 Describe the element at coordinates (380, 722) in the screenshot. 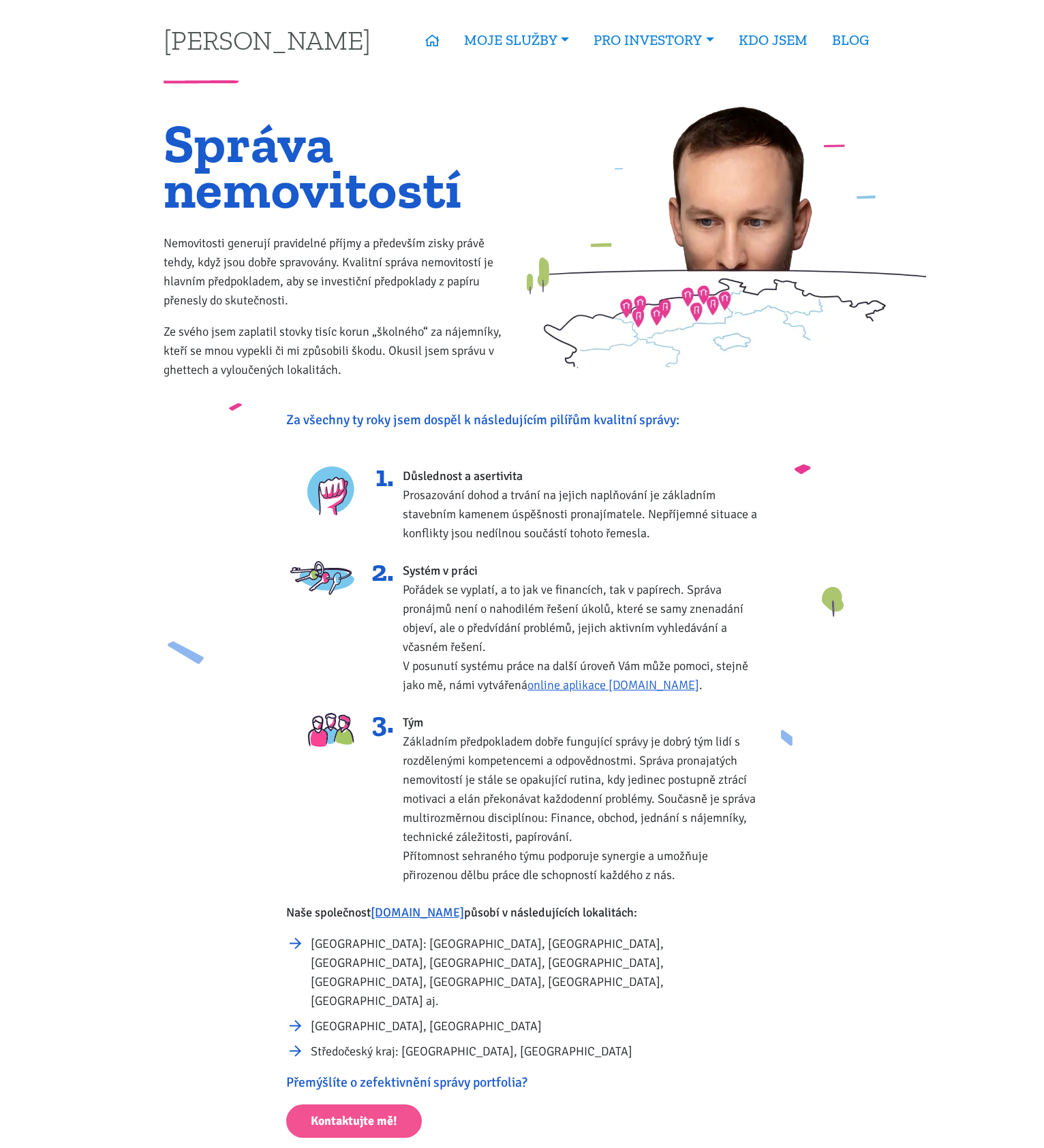

I see `span: 3.` at that location.